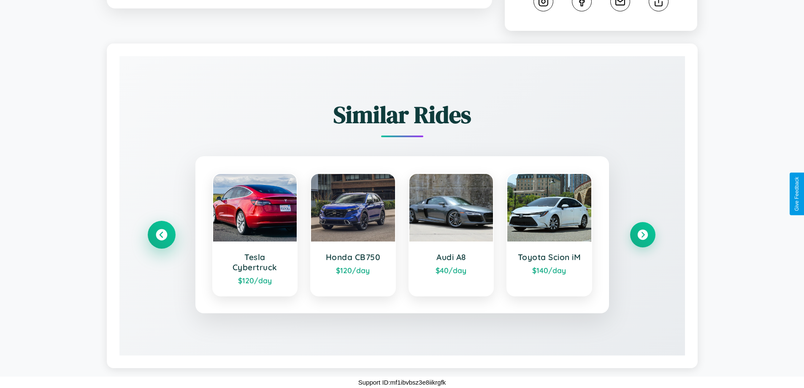 Image resolution: width=804 pixels, height=388 pixels. Describe the element at coordinates (255, 262) in the screenshot. I see `h3: Tesla Cybertruck` at that location.